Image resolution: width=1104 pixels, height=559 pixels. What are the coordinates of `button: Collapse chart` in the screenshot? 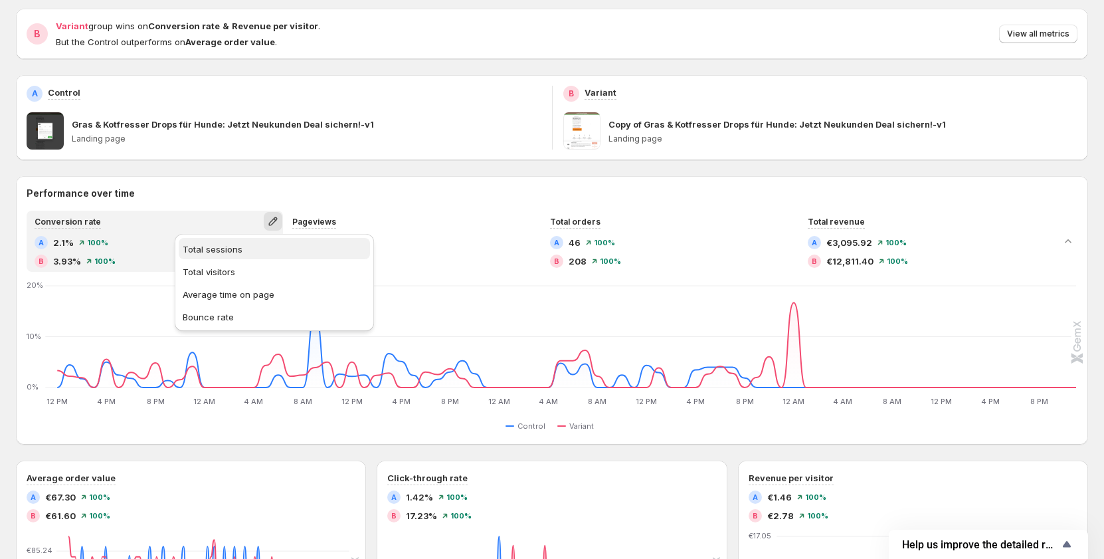 It's located at (1068, 241).